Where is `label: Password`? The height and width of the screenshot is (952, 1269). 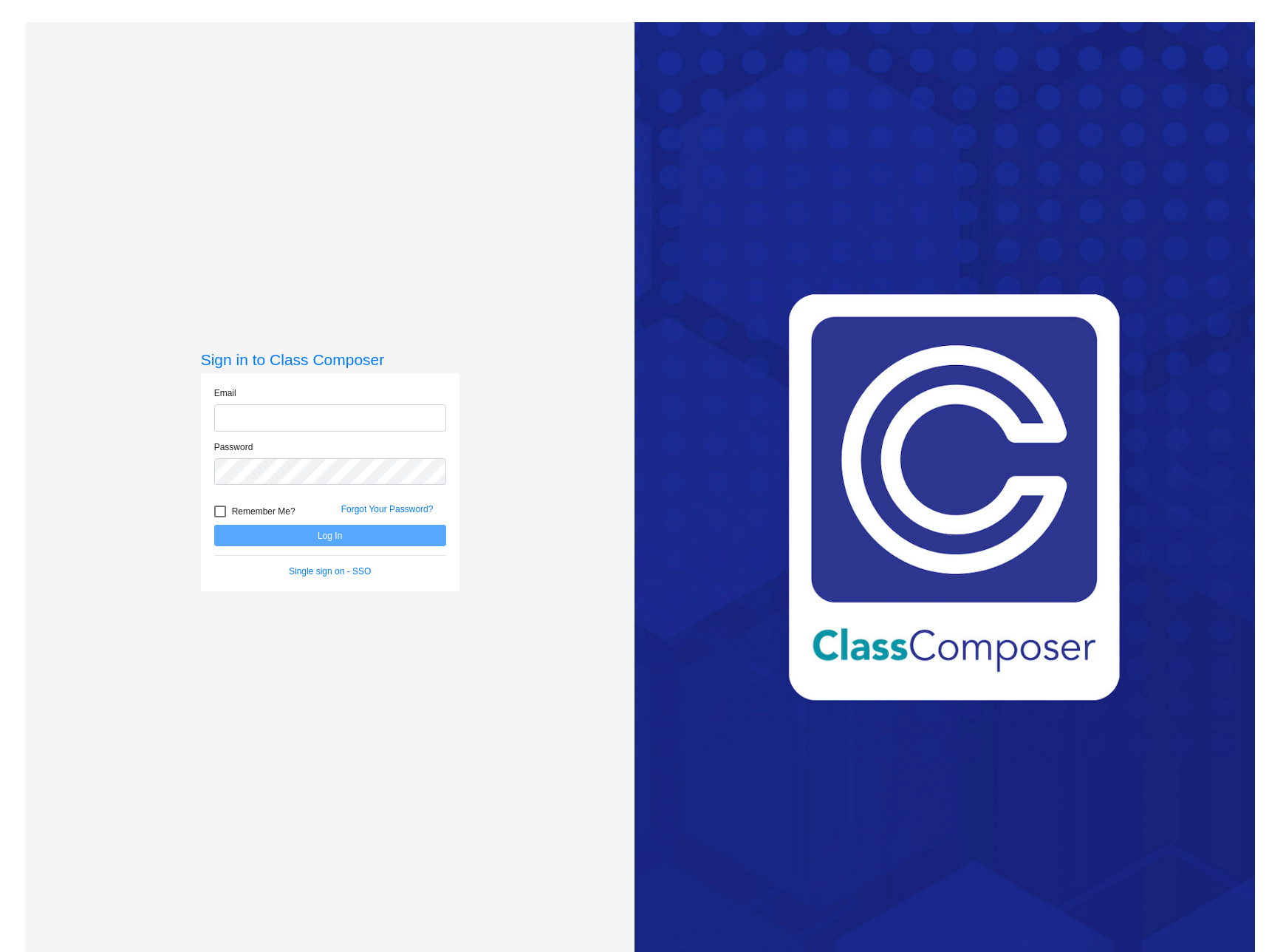 label: Password is located at coordinates (233, 447).